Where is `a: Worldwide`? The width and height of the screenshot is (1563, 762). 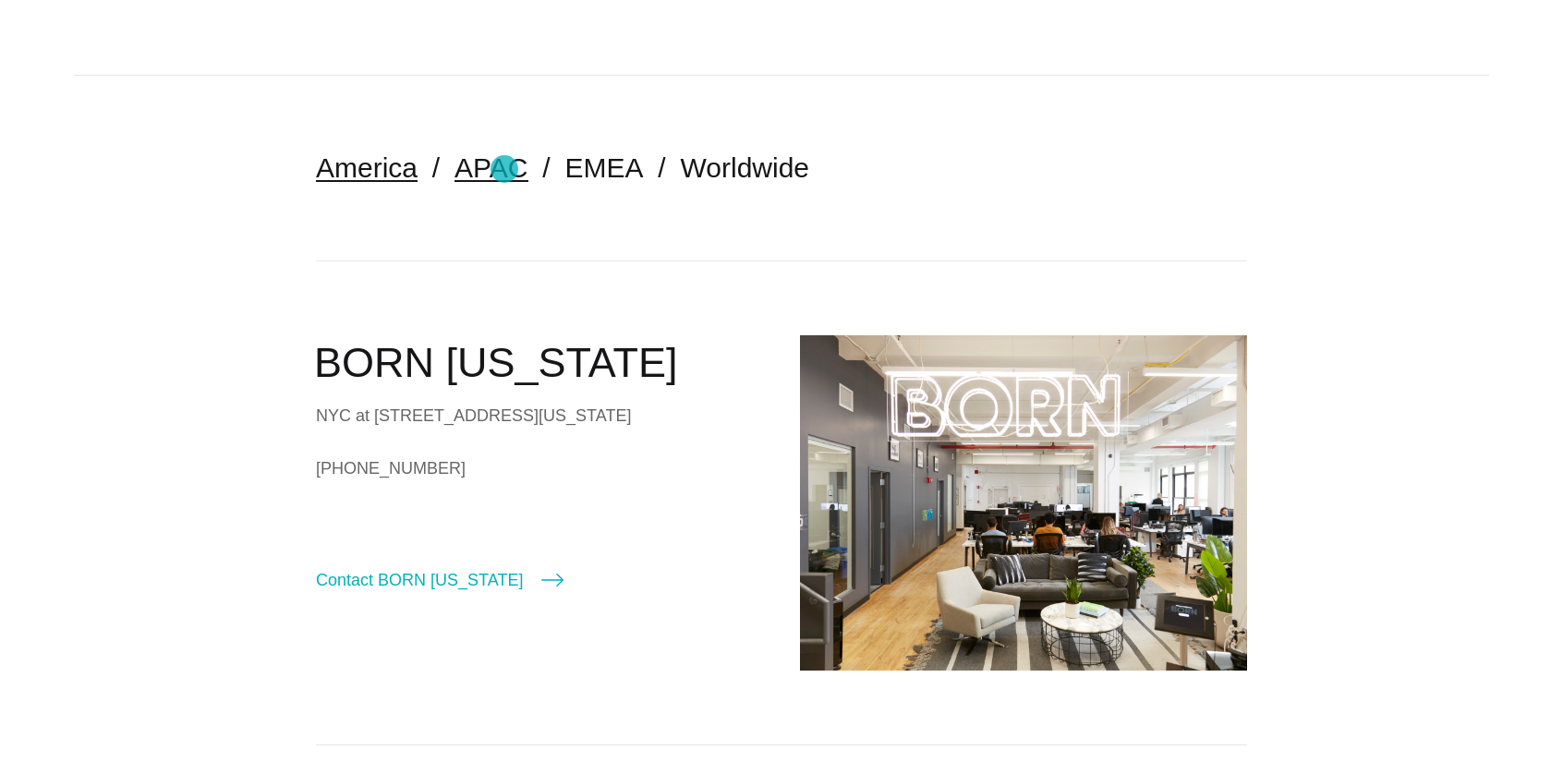 a: Worldwide is located at coordinates (745, 167).